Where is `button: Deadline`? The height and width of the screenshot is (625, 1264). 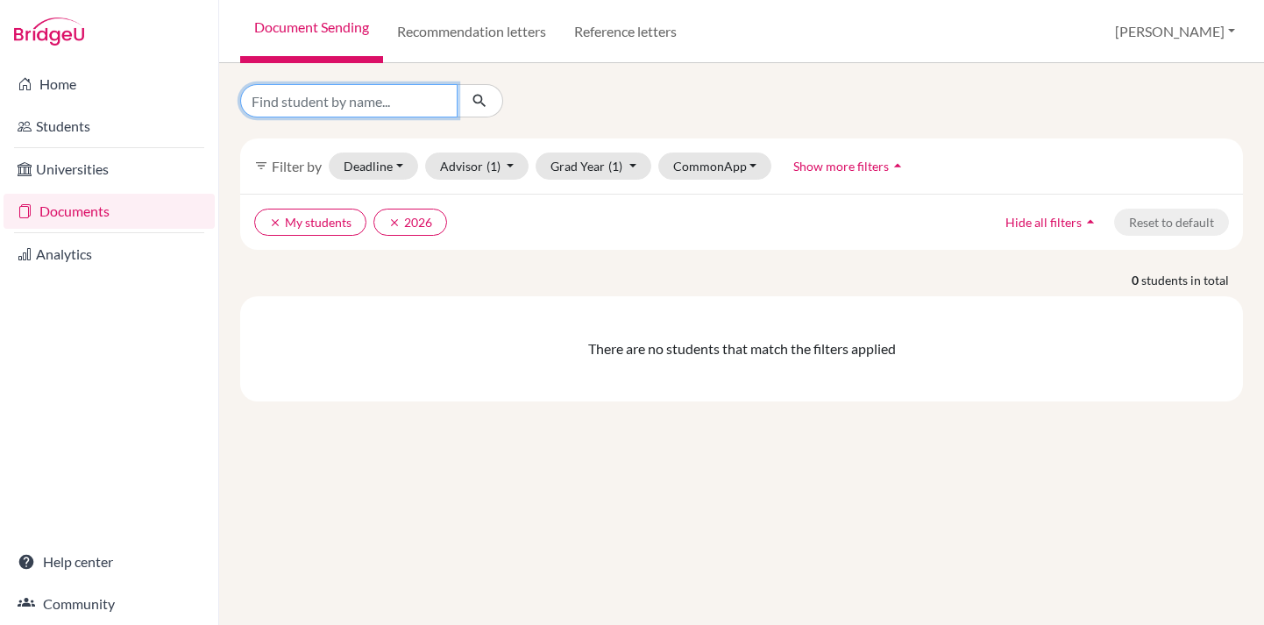 button: Deadline is located at coordinates (373, 166).